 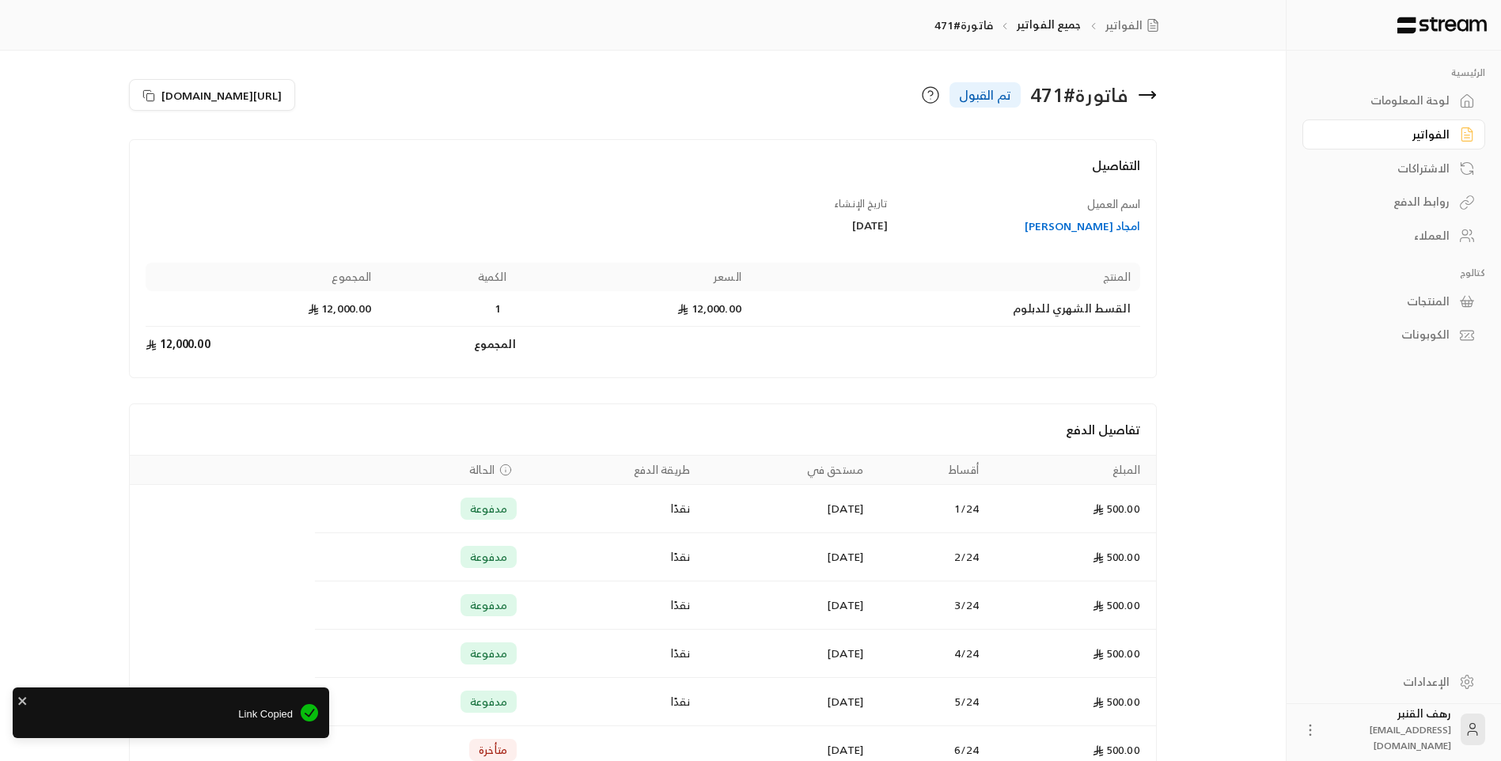 What do you see at coordinates (1386, 335) in the screenshot?
I see `div: الكوبونات` at bounding box center [1386, 335].